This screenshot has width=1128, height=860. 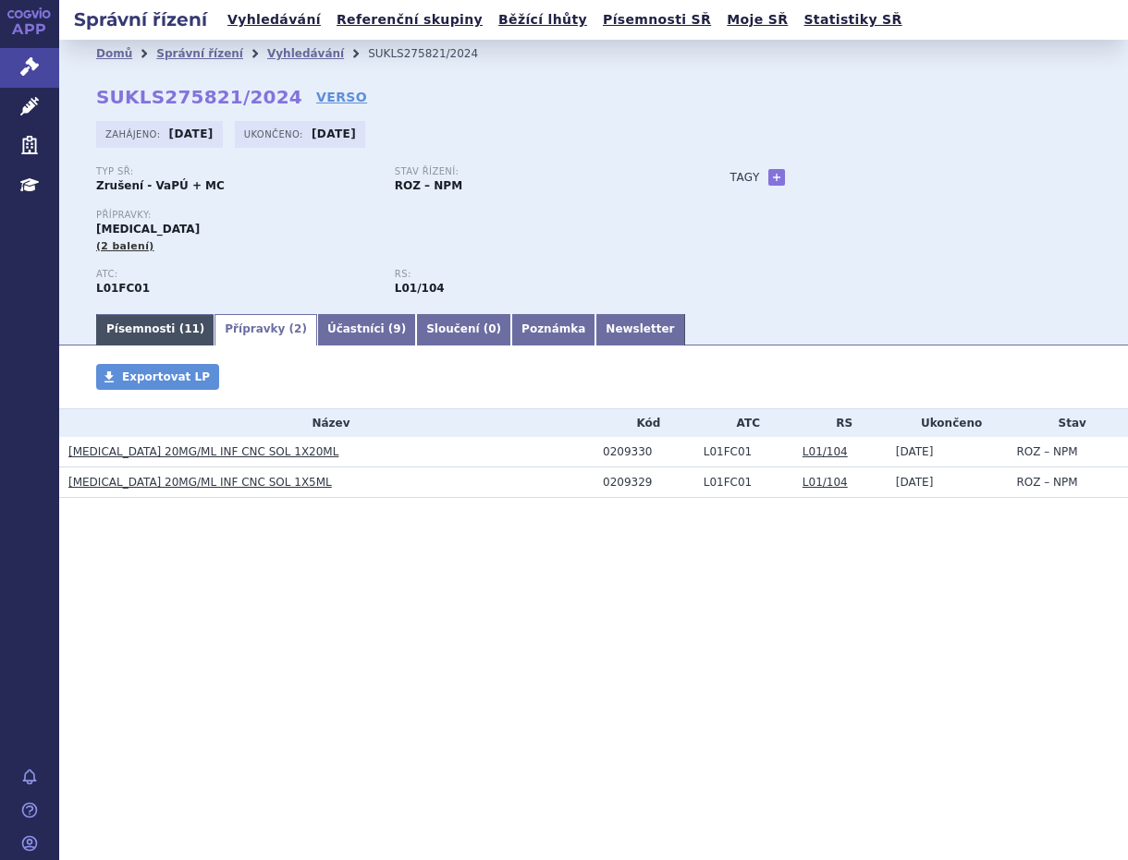 What do you see at coordinates (191, 329) in the screenshot?
I see `span: 11` at bounding box center [191, 329].